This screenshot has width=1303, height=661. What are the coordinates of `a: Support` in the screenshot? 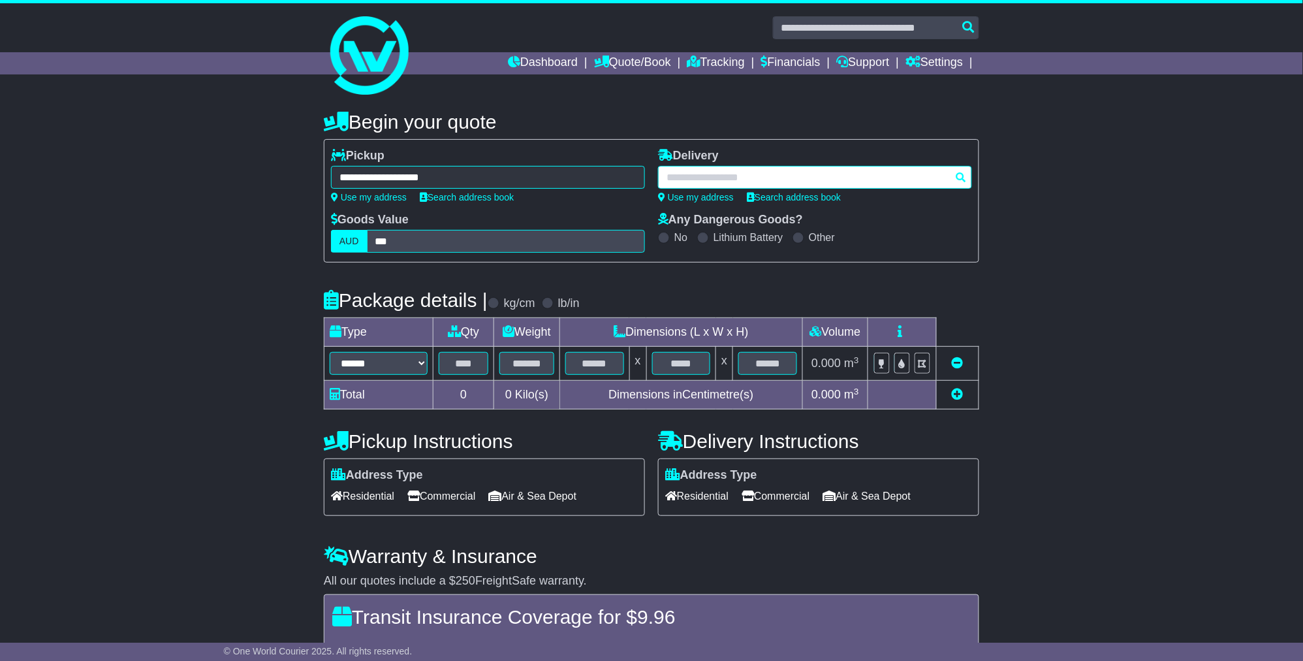 It's located at (863, 63).